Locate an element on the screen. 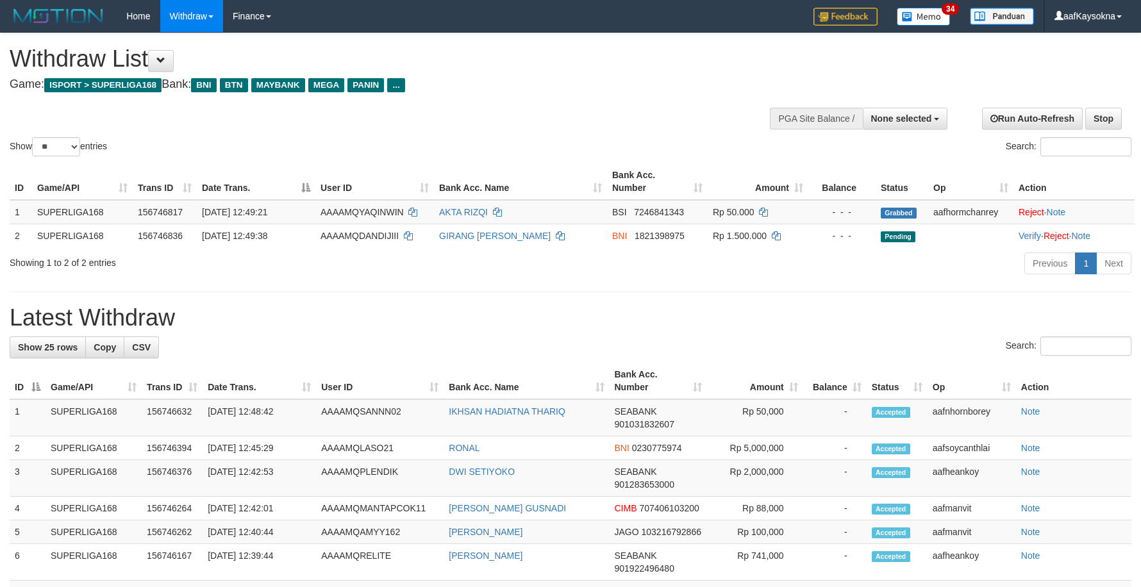  td: aafnhornborey is located at coordinates (972, 418).